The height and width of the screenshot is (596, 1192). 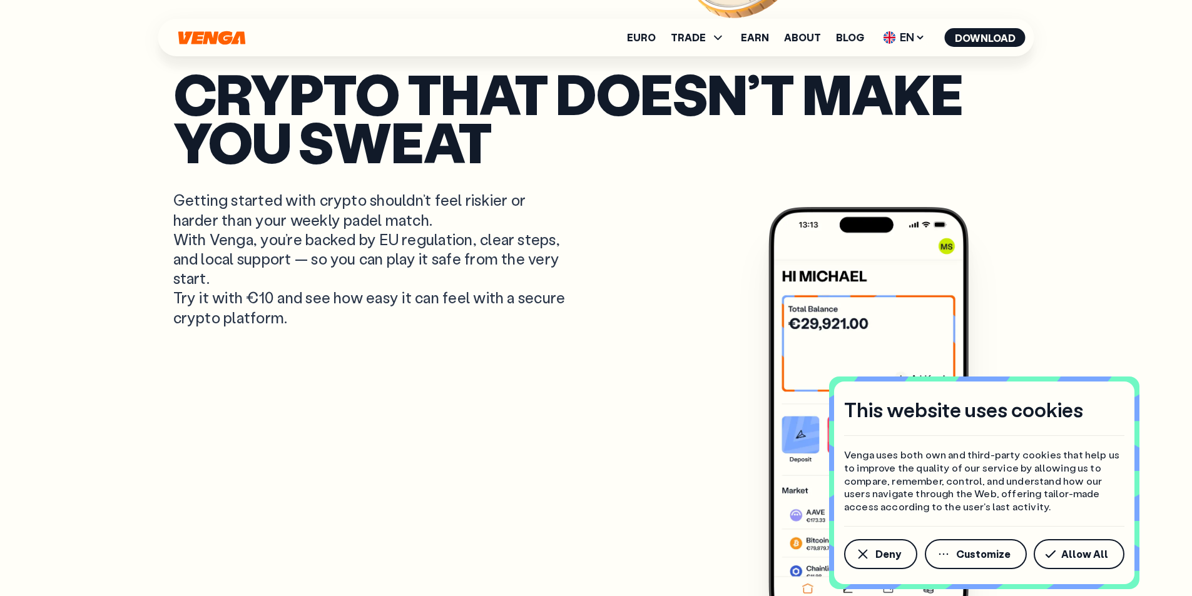 What do you see at coordinates (984, 481) in the screenshot?
I see `p: Venga uses both own and third-party cookies that help us to improve the quality of our service by...` at bounding box center [984, 481].